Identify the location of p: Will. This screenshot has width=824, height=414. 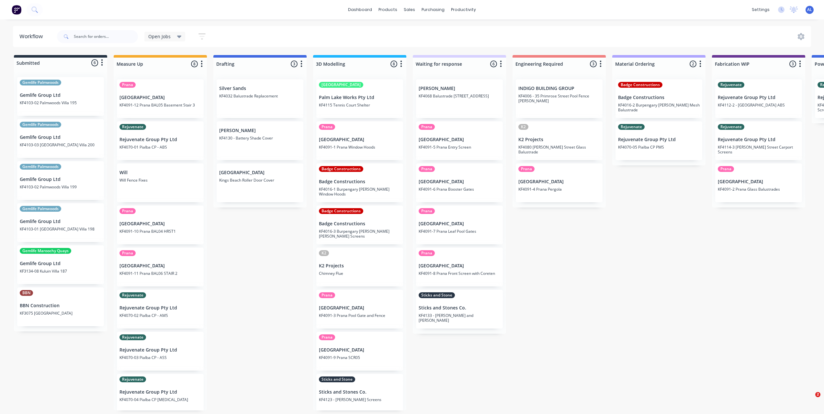
(160, 173).